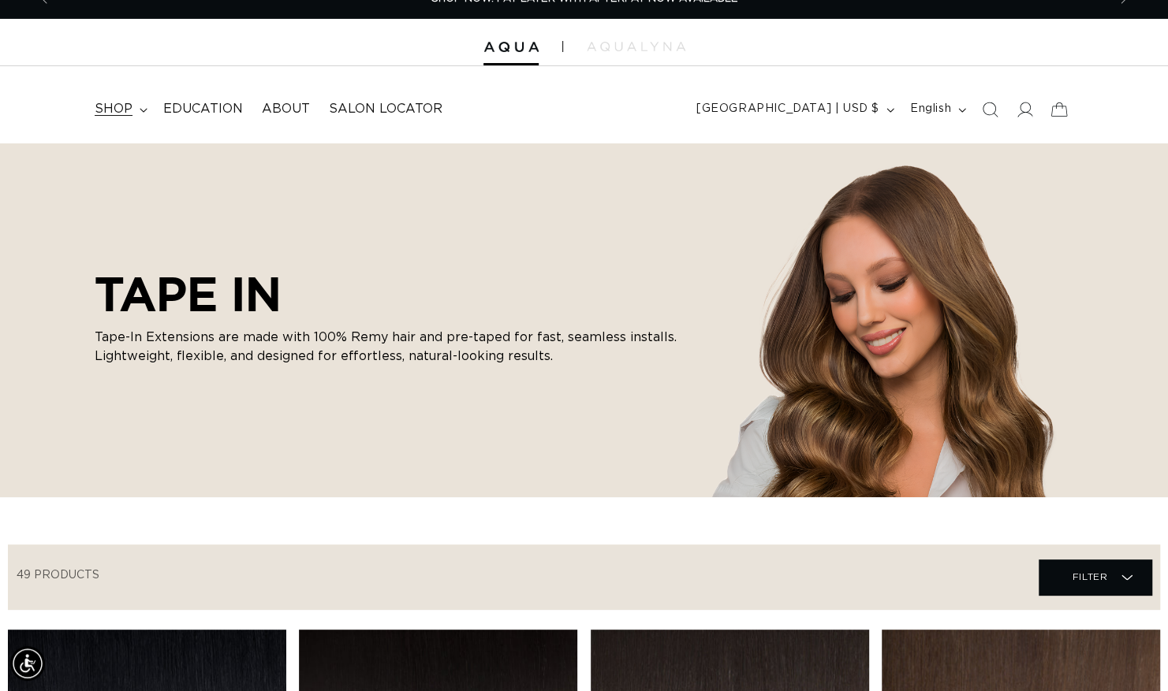 The image size is (1168, 691). I want to click on img: aqualyna.com, so click(635, 47).